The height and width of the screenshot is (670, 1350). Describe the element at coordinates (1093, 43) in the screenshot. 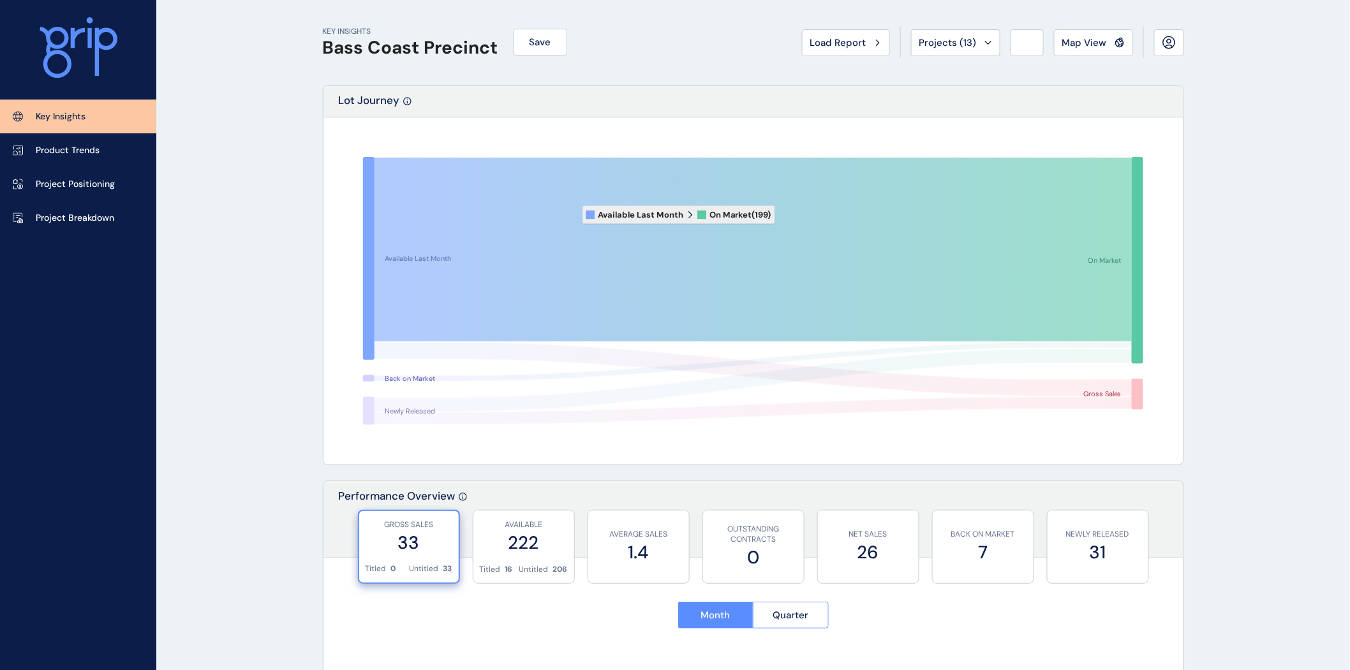

I see `button: Map View` at that location.